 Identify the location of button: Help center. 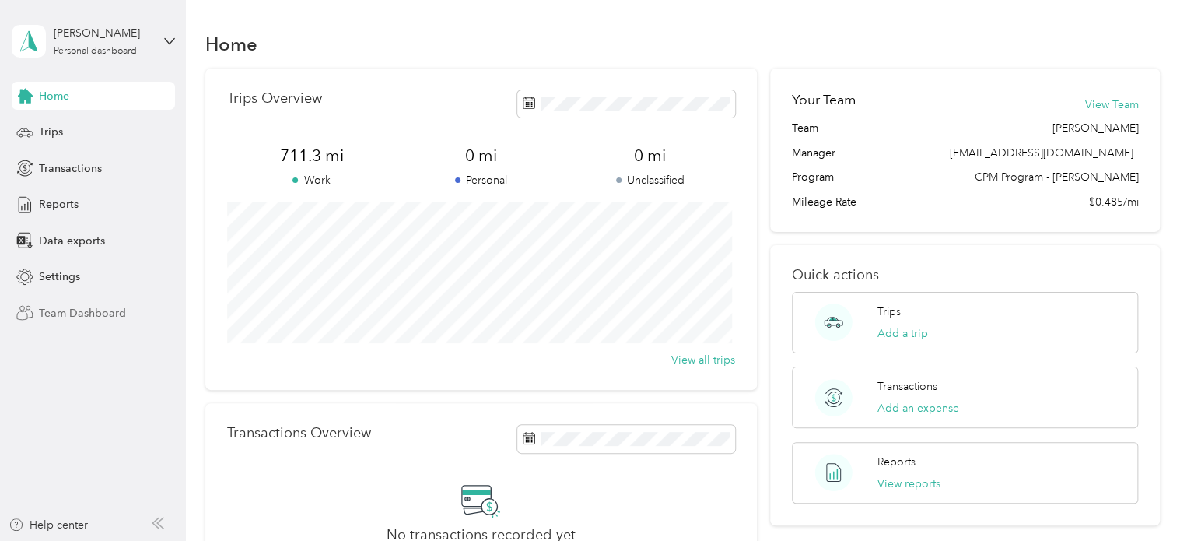
(48, 524).